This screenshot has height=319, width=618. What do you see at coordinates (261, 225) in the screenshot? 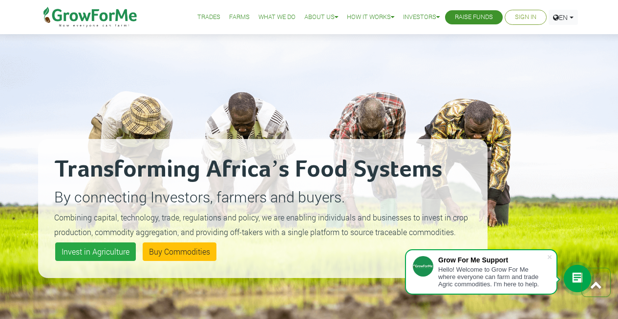
I see `small: Combining capital, technology, trade, regulations and policy, we are enabling individuals and bus...` at bounding box center [261, 225].